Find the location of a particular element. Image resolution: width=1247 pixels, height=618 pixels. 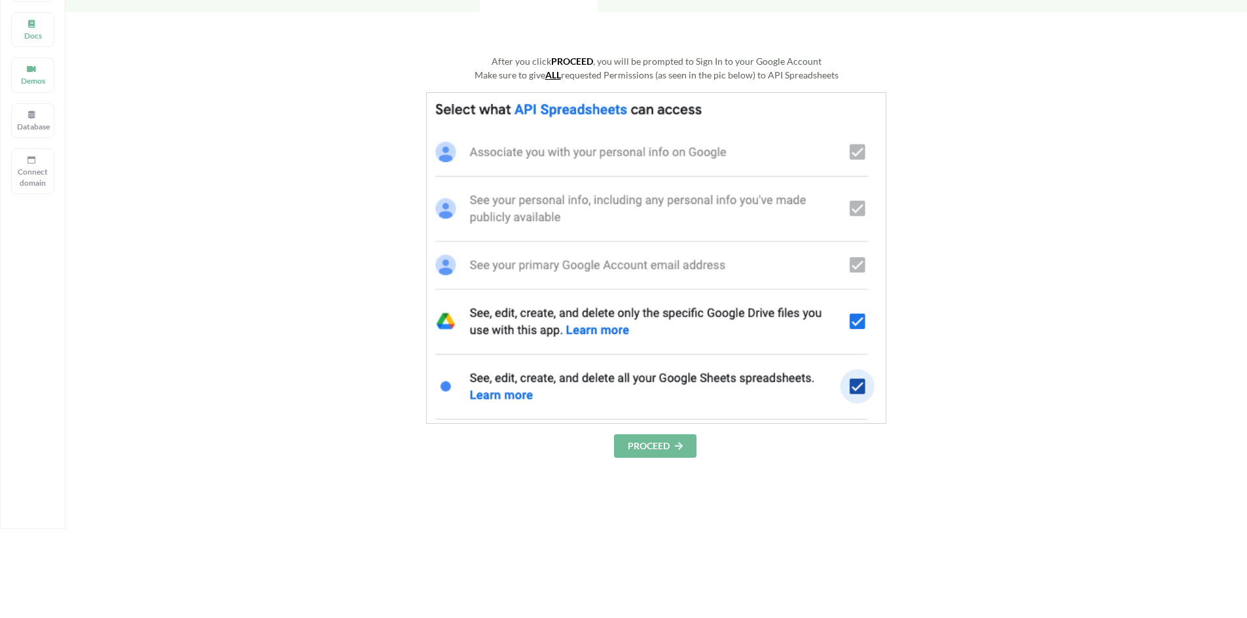

div: After you click , you will be prompted to Sign In to your Google Account is located at coordinates (656, 61).